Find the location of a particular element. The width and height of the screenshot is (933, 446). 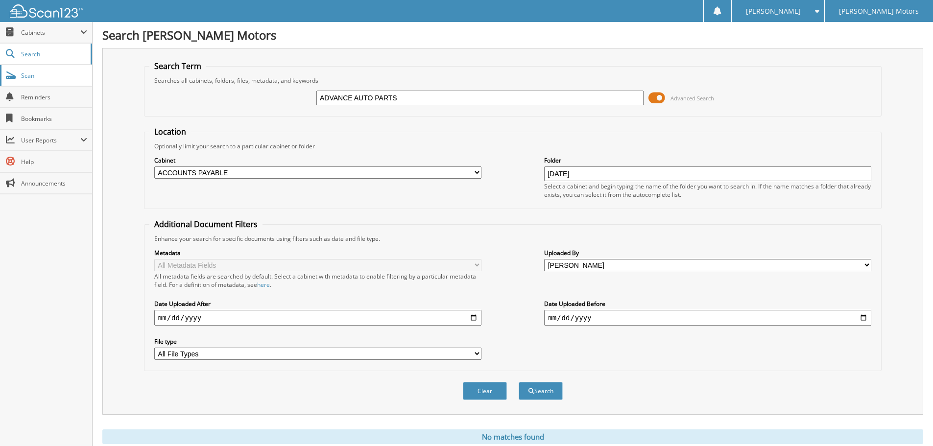

span: Search is located at coordinates (53, 54).